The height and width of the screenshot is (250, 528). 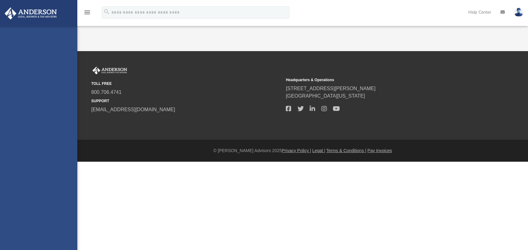 What do you see at coordinates (87, 12) in the screenshot?
I see `i: menu` at bounding box center [87, 12].